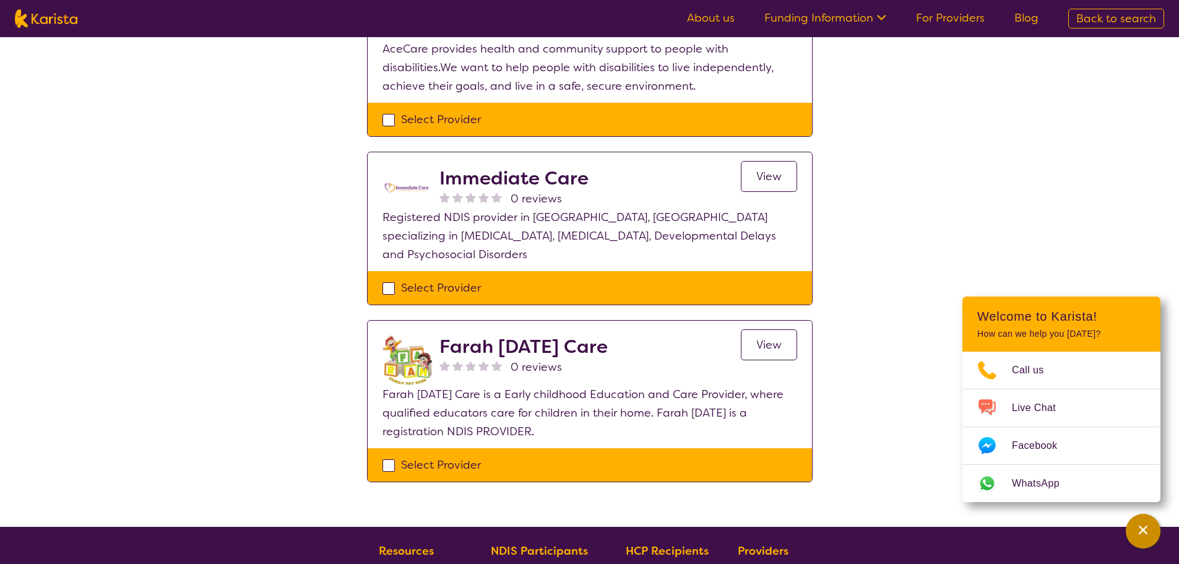 This screenshot has height=564, width=1179. What do you see at coordinates (514, 178) in the screenshot?
I see `h2: Immediate Care` at bounding box center [514, 178].